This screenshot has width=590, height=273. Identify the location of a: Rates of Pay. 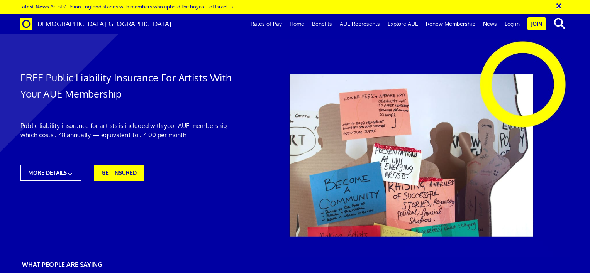
(266, 24).